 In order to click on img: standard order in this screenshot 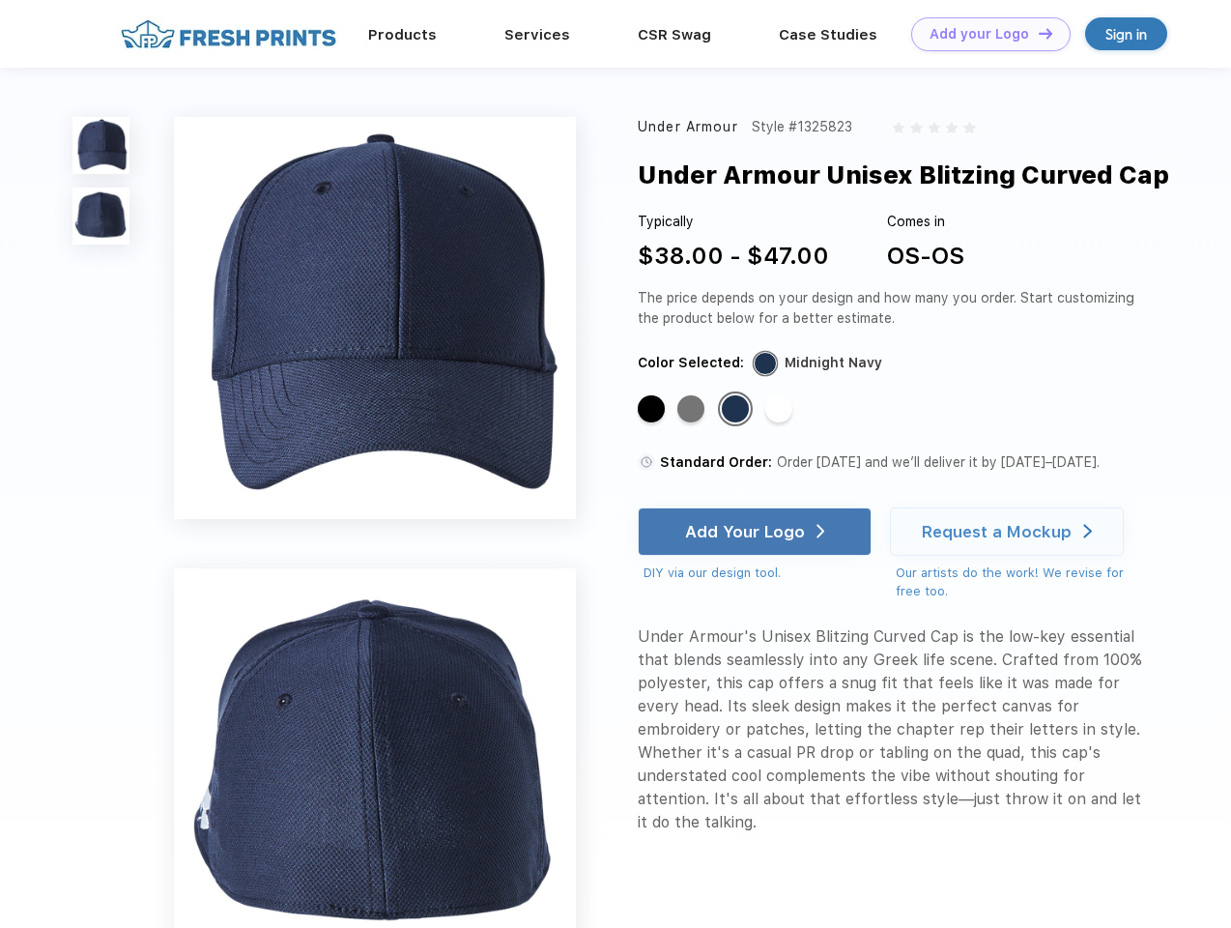, I will do `click(647, 462)`.